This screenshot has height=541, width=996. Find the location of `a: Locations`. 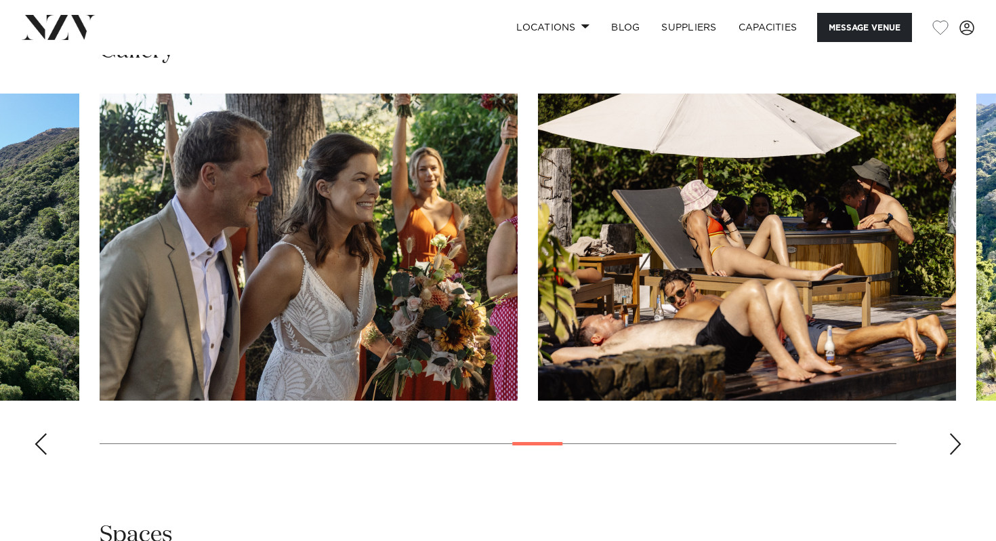

a: Locations is located at coordinates (553, 27).